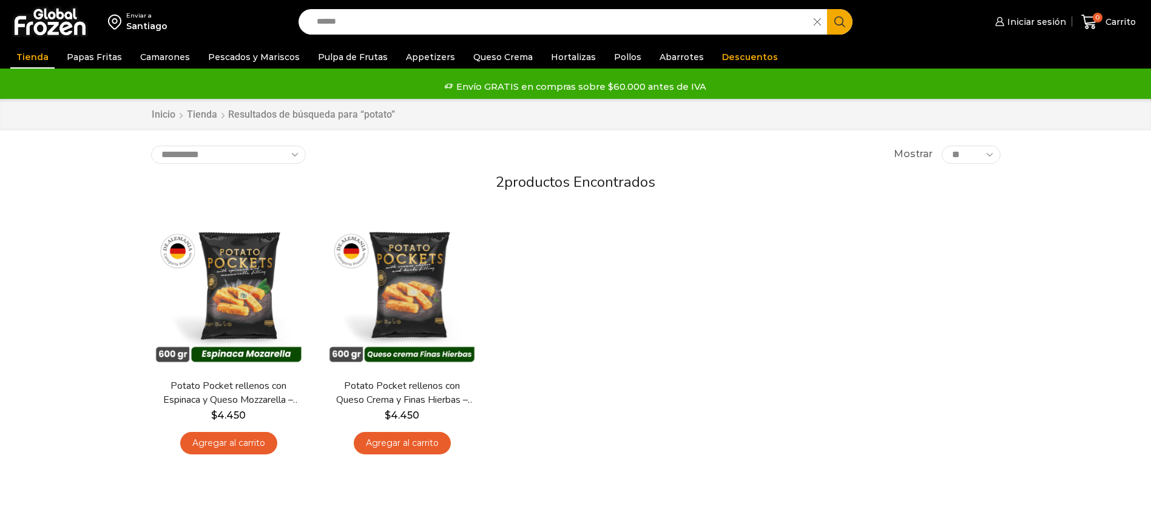  What do you see at coordinates (228, 393) in the screenshot?
I see `a: Potato Pocket rellenos con Espinaca y Queso Mozzarella – Caja 8.4 kg` at bounding box center [228, 393].